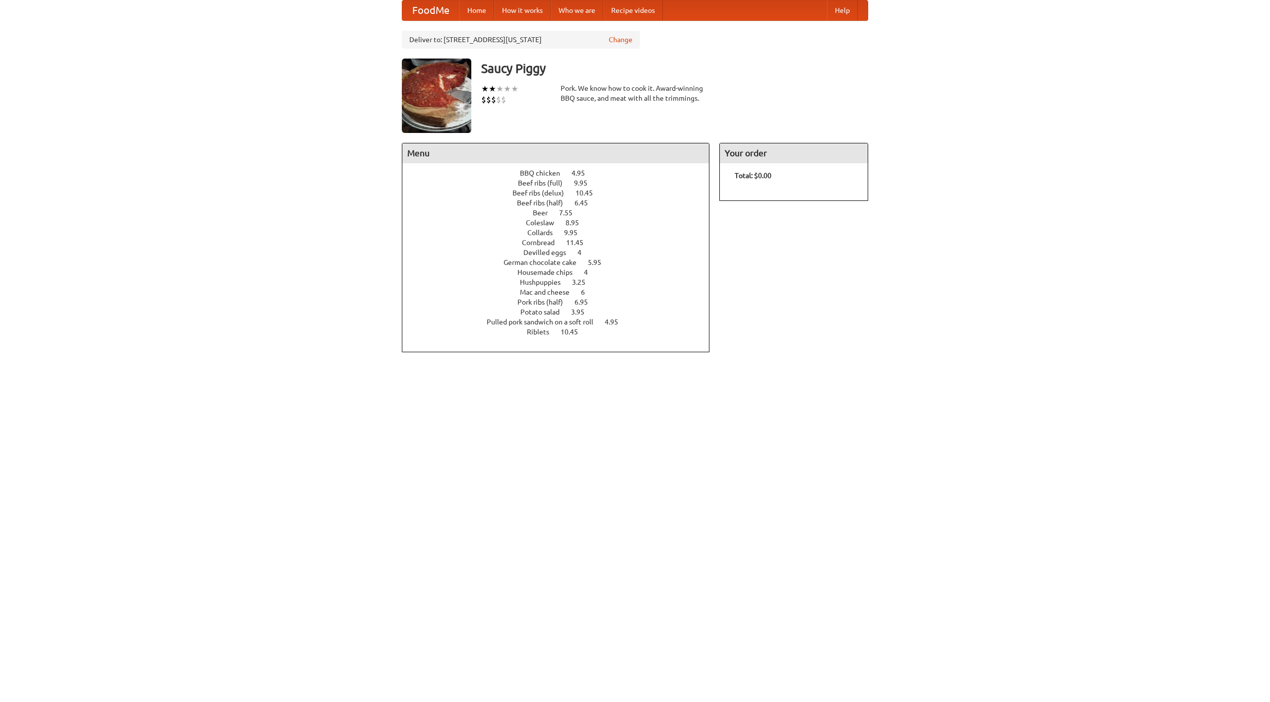 Image resolution: width=1270 pixels, height=702 pixels. What do you see at coordinates (586, 302) in the screenshot?
I see `span: 6.95` at bounding box center [586, 302].